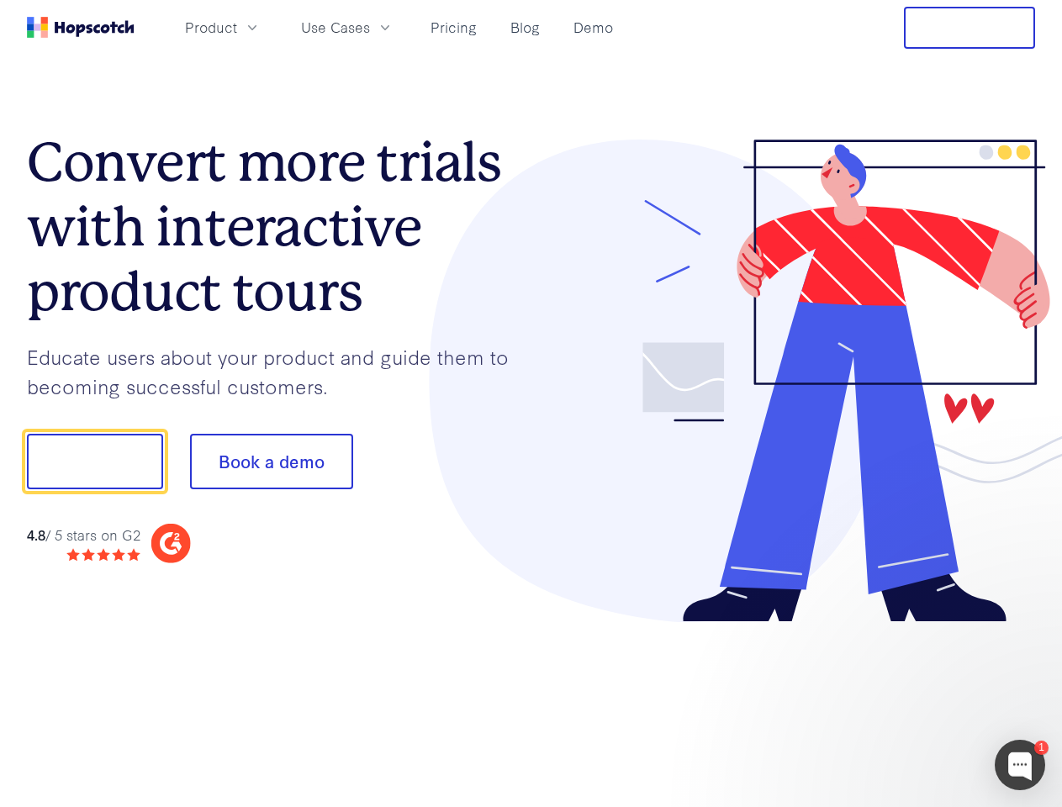 The width and height of the screenshot is (1062, 807). What do you see at coordinates (83, 535) in the screenshot?
I see `div: / 5 stars on G2` at bounding box center [83, 535].